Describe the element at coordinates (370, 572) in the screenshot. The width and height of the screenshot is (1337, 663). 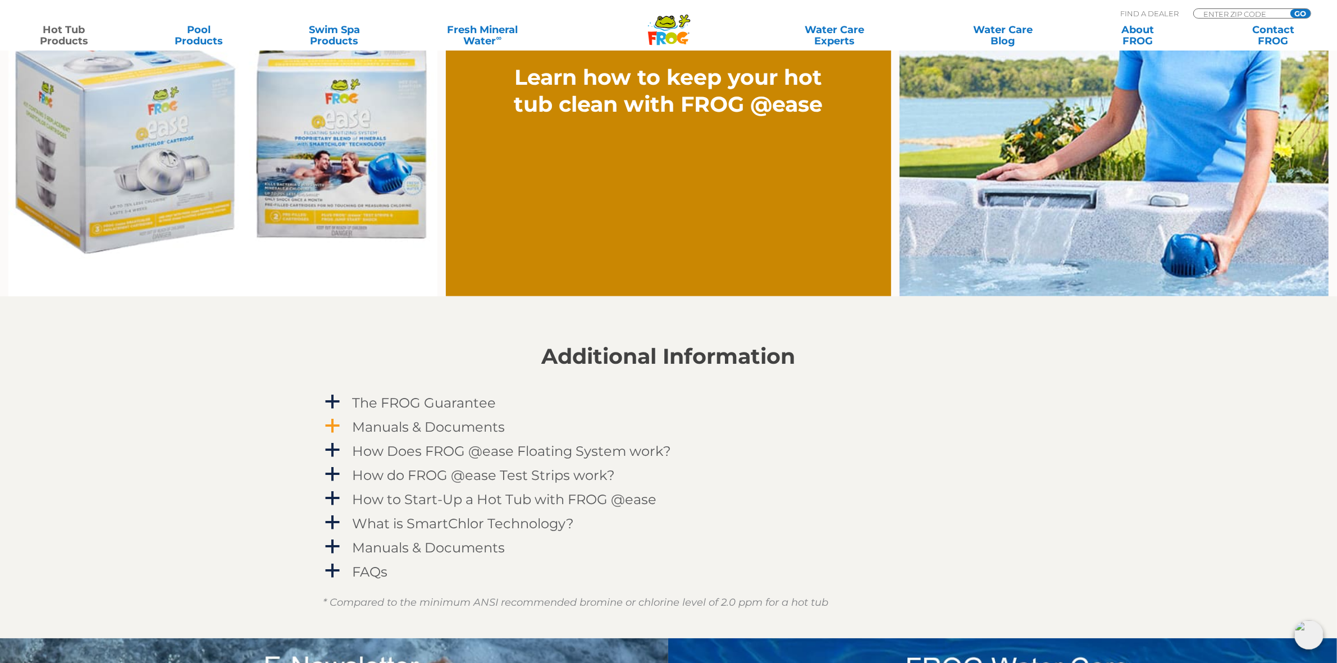
I see `h4: FAQs` at that location.